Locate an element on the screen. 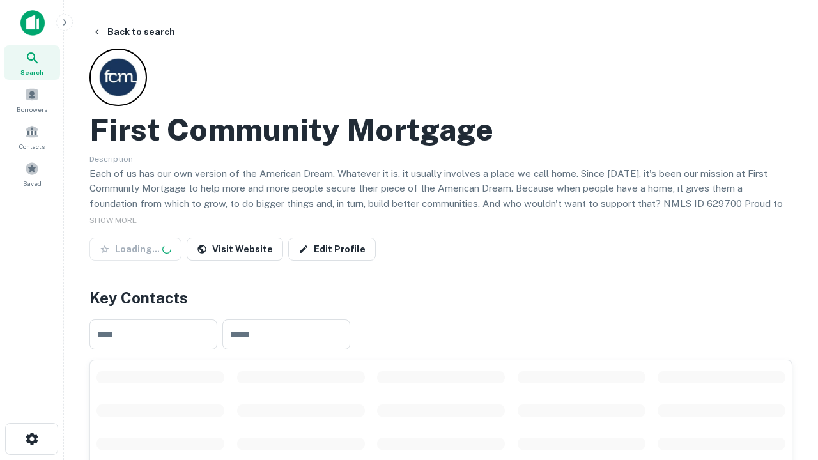 This screenshot has width=818, height=460. a: Search is located at coordinates (32, 63).